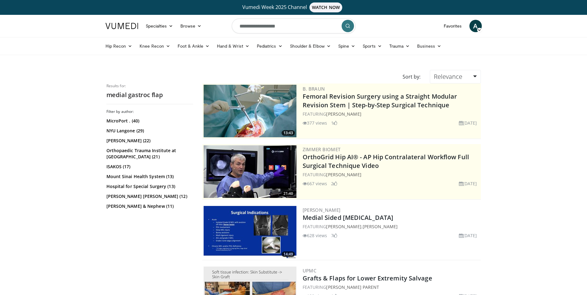 This screenshot has height=295, width=587. What do you see at coordinates (159, 26) in the screenshot?
I see `a: Specialties` at bounding box center [159, 26].